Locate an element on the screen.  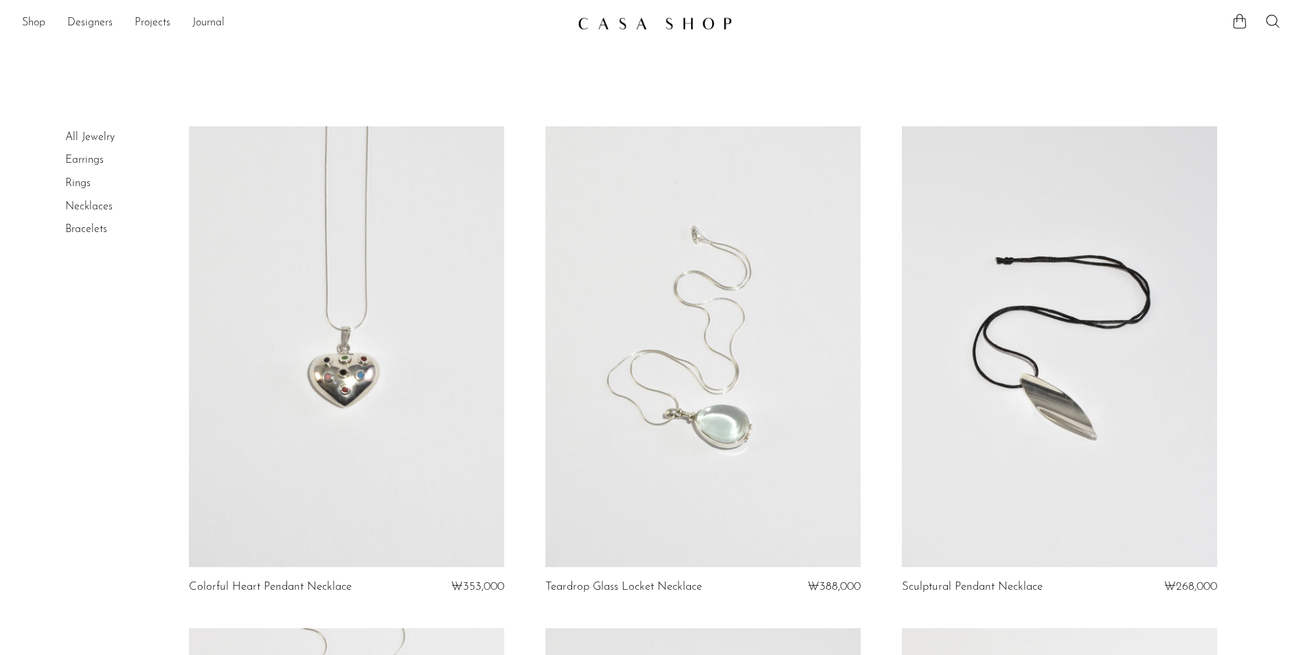
ul: NEW HEADER MENU is located at coordinates (294, 23).